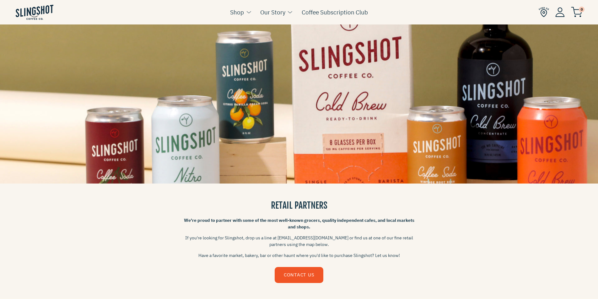  Describe the element at coordinates (335, 12) in the screenshot. I see `a: Coffee Subscription Club` at that location.